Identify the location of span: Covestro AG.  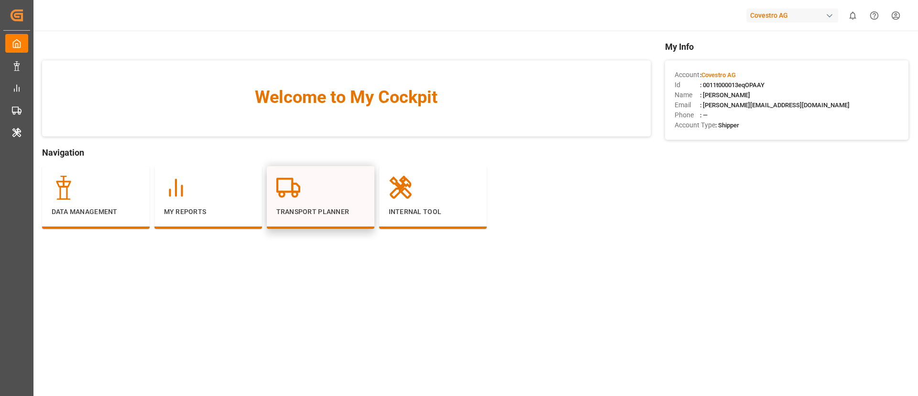
(719, 75).